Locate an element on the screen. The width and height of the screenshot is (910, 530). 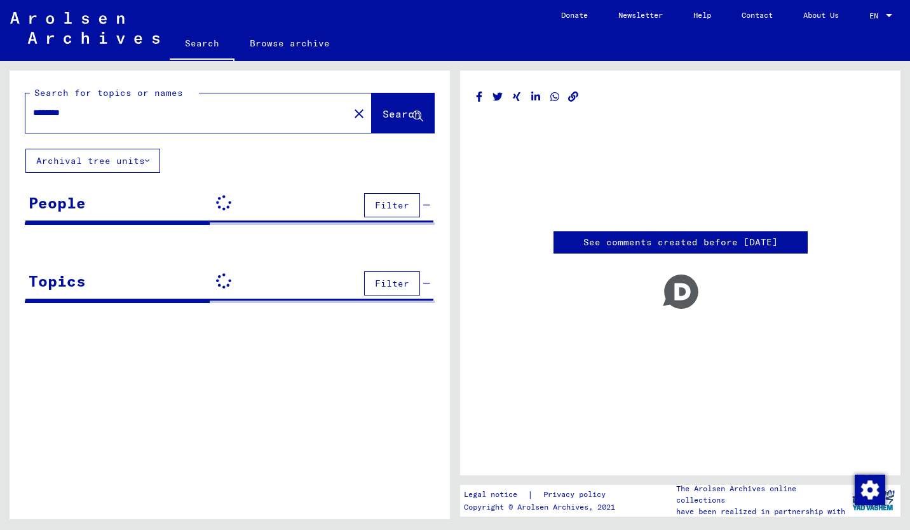
button: Search is located at coordinates (403, 113).